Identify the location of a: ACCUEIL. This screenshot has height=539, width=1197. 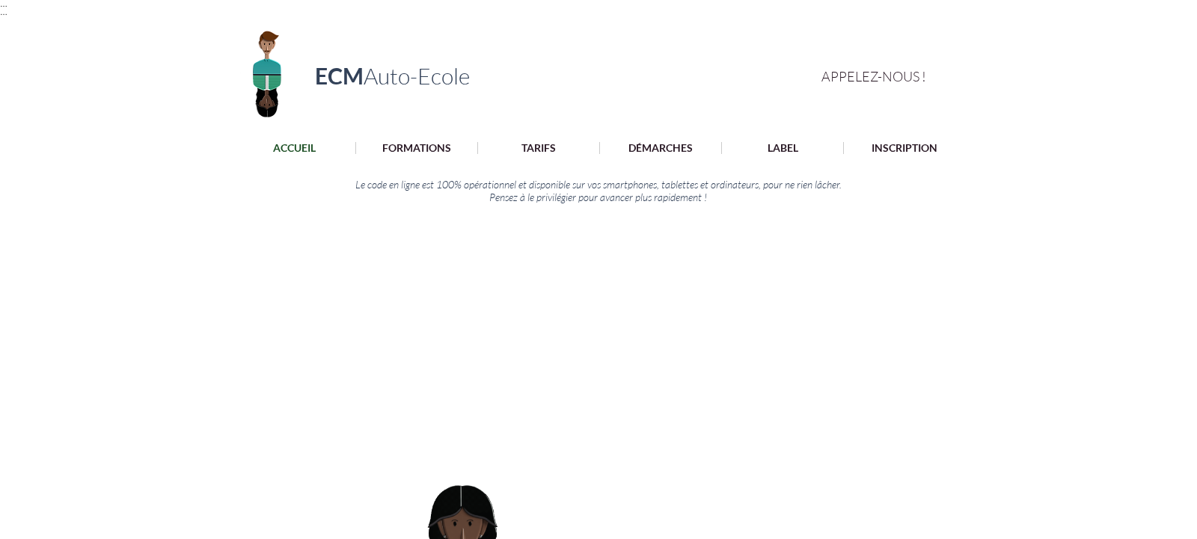
(294, 148).